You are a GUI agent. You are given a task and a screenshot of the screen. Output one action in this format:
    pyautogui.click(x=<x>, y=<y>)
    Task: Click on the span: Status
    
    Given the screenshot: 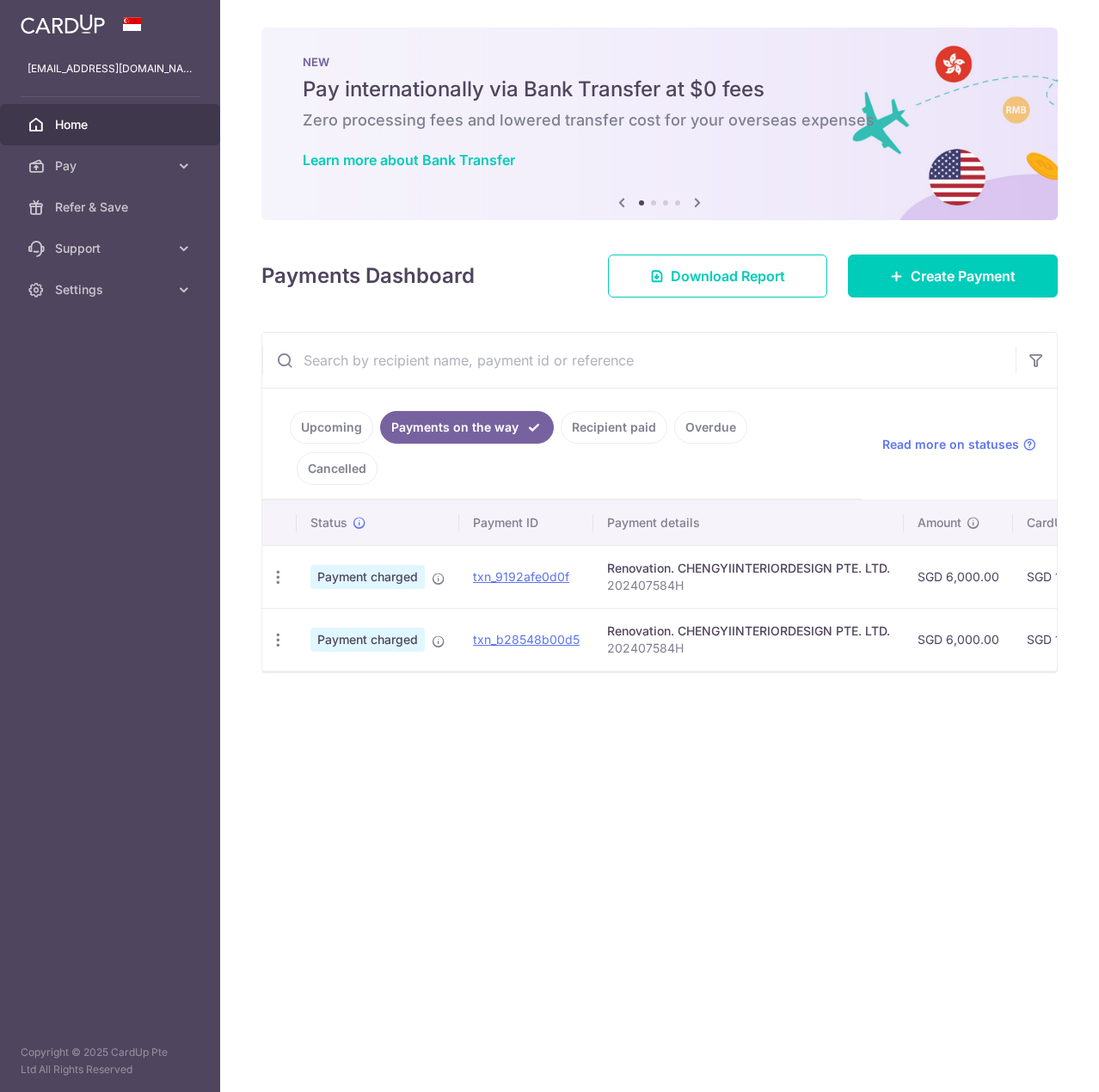 What is the action you would take?
    pyautogui.click(x=328, y=523)
    